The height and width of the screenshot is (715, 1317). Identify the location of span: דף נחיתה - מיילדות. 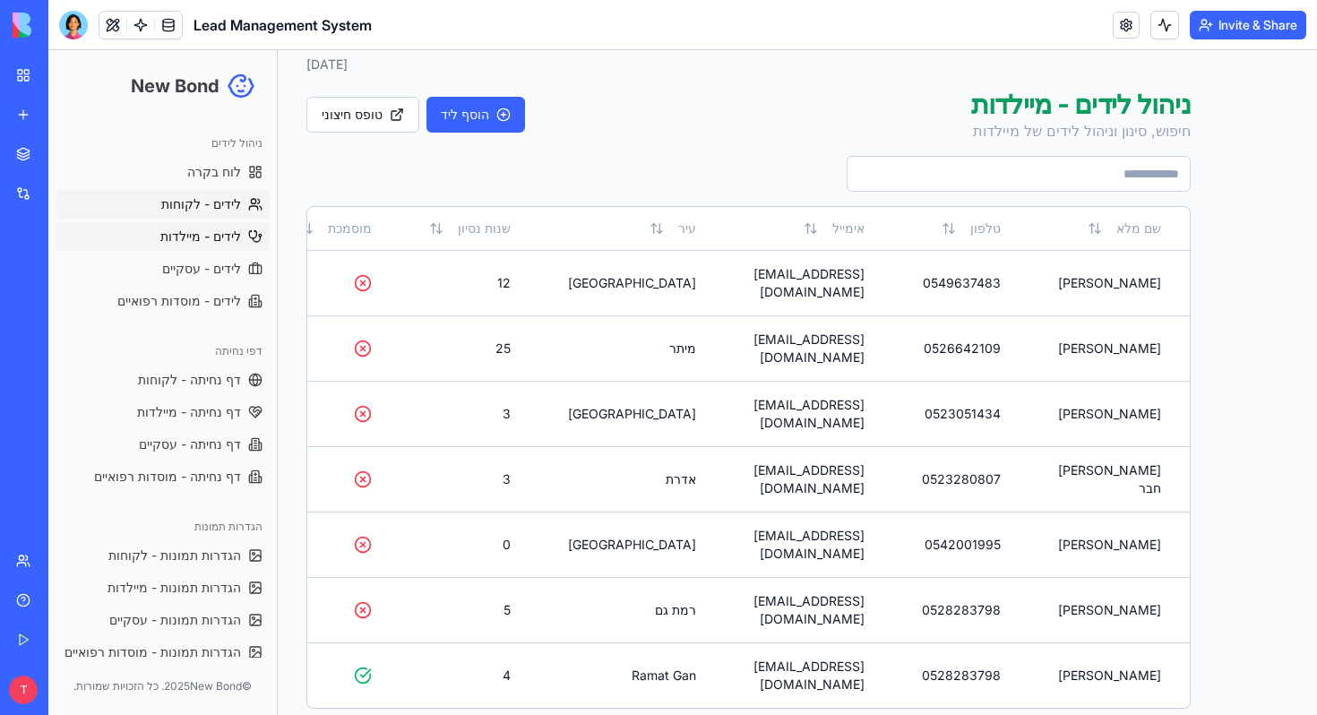
(141, 362).